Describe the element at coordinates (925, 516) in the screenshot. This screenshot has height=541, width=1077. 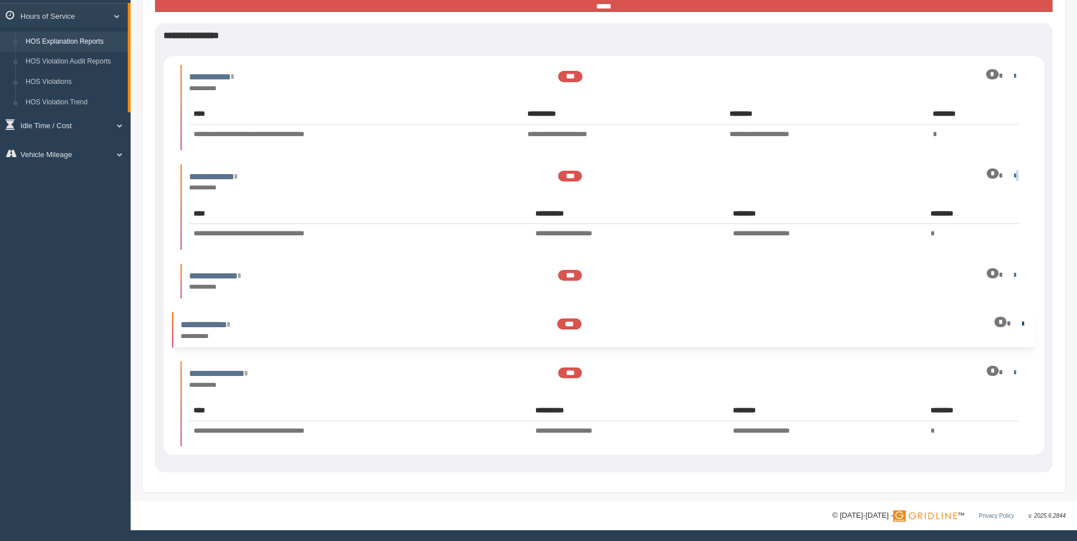
I see `img: Gridline` at that location.